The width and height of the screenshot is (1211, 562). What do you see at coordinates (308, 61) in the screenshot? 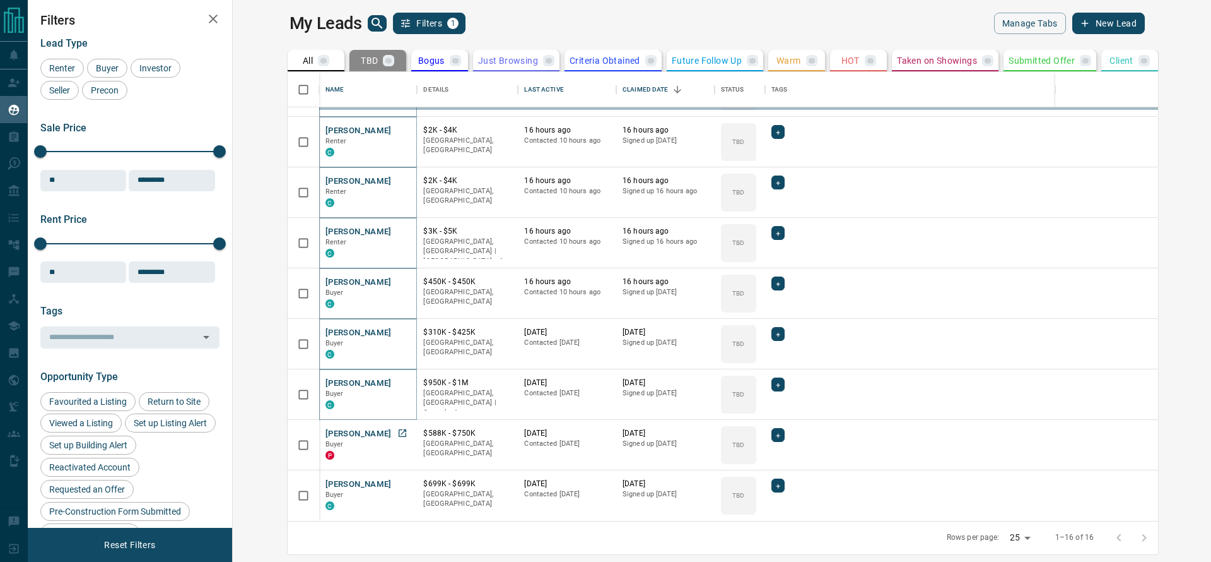
I see `p: All` at bounding box center [308, 61].